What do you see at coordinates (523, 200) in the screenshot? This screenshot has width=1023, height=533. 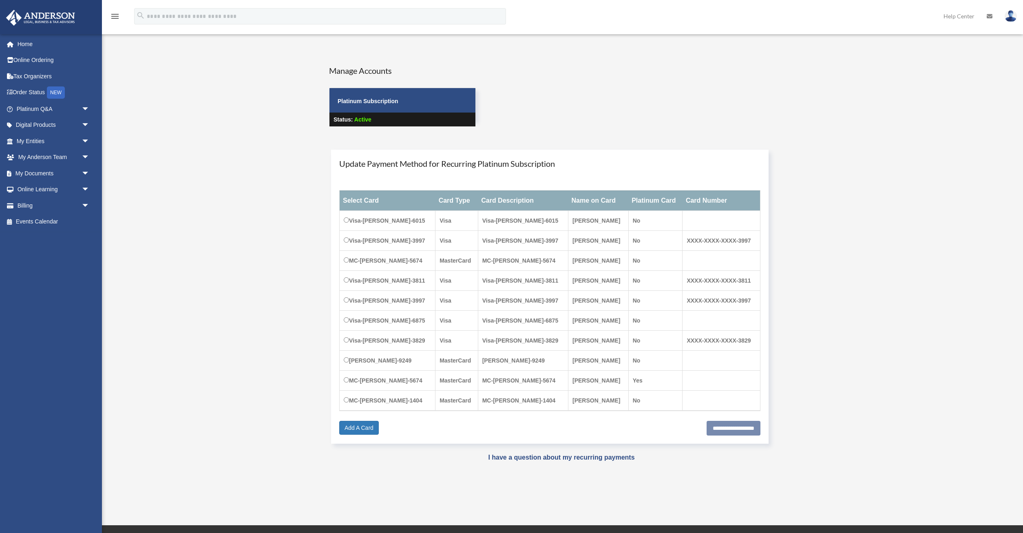 I see `th: Card Description` at bounding box center [523, 200].